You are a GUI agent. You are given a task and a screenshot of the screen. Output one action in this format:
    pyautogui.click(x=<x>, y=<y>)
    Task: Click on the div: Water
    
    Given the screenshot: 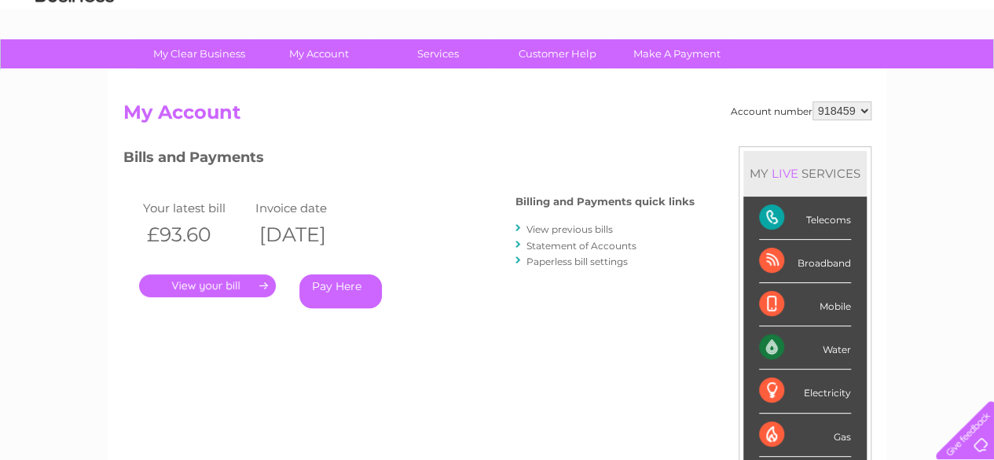 What is the action you would take?
    pyautogui.click(x=805, y=347)
    